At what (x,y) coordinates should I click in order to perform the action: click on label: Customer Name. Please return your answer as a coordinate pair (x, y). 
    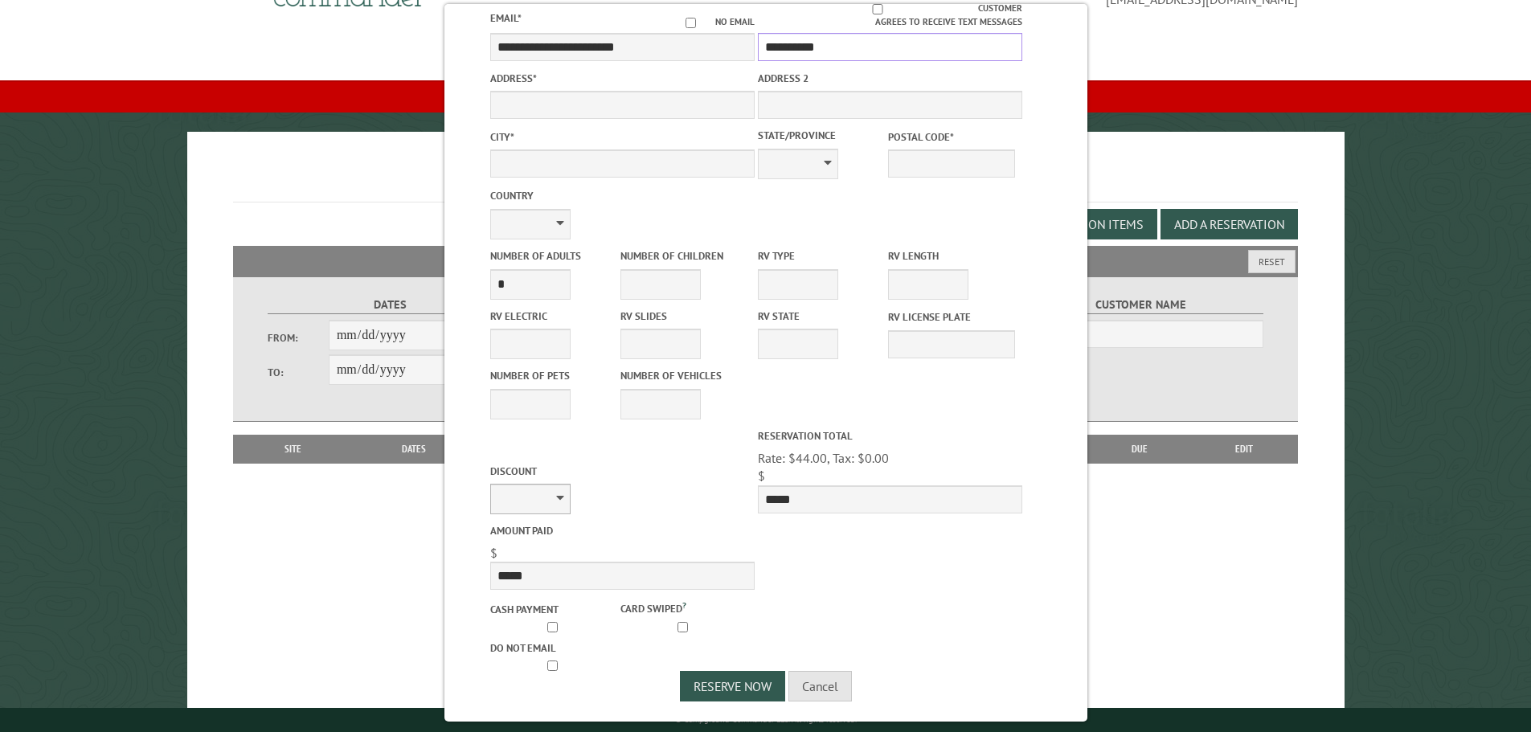
    Looking at the image, I should click on (1141, 305).